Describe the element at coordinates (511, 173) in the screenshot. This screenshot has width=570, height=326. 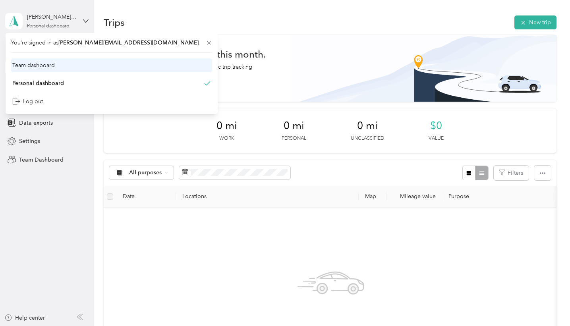
I see `button: Filters` at that location.